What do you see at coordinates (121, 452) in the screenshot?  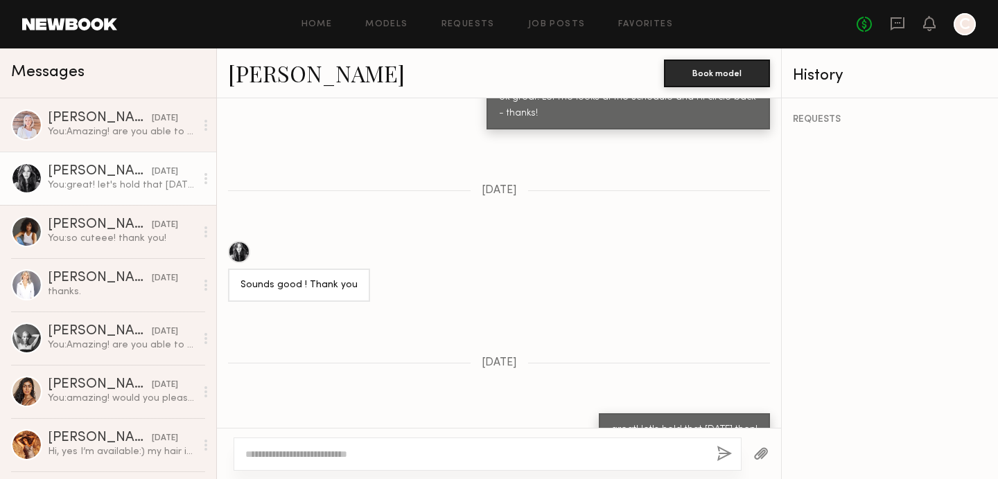 I see `div: Hi, yes I’m available:) my hair is currently curly!` at bounding box center [121, 452].